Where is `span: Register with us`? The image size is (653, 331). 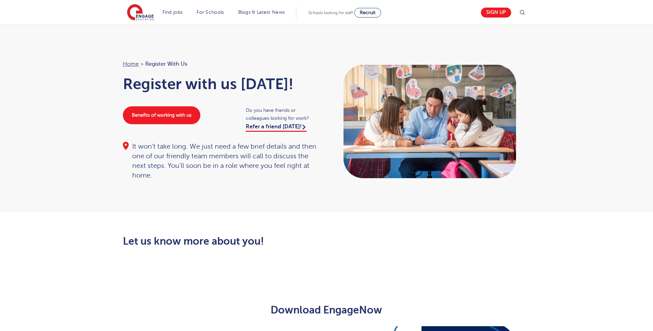 span: Register with us is located at coordinates (166, 64).